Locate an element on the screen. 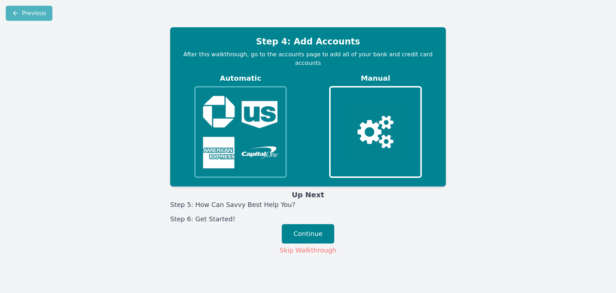  button: Previous is located at coordinates (29, 13).